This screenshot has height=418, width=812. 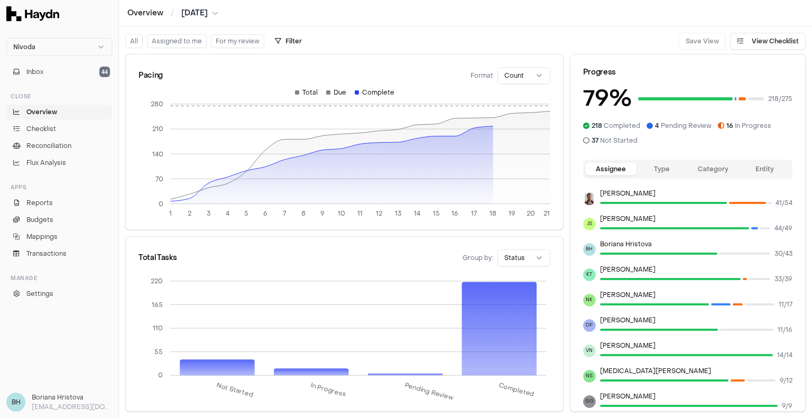 I want to click on span: 41 / 54, so click(x=784, y=203).